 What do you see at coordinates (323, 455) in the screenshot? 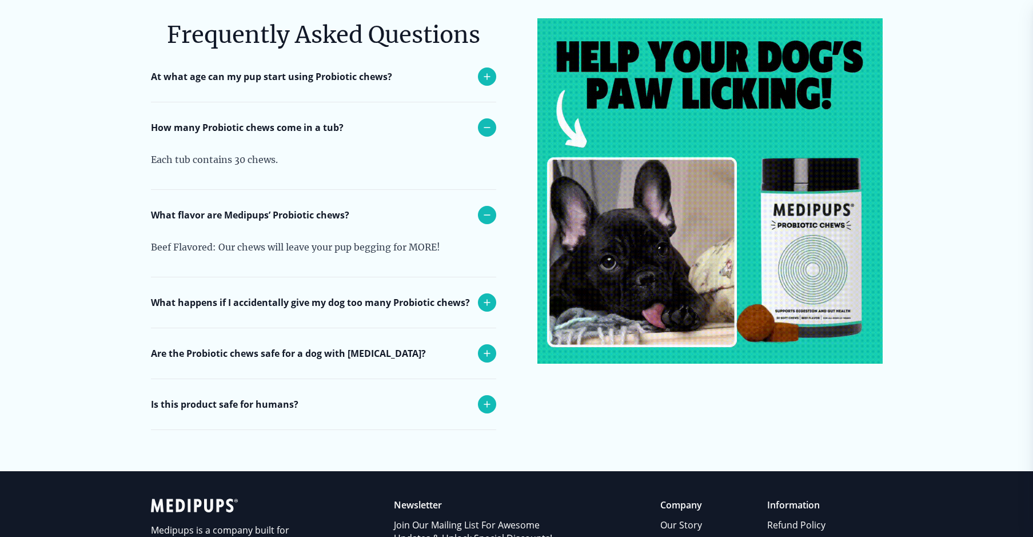
I see `div: All our products are intended to be consumed by dogs and are not safe for human consumption. Plea...` at bounding box center [323, 455].